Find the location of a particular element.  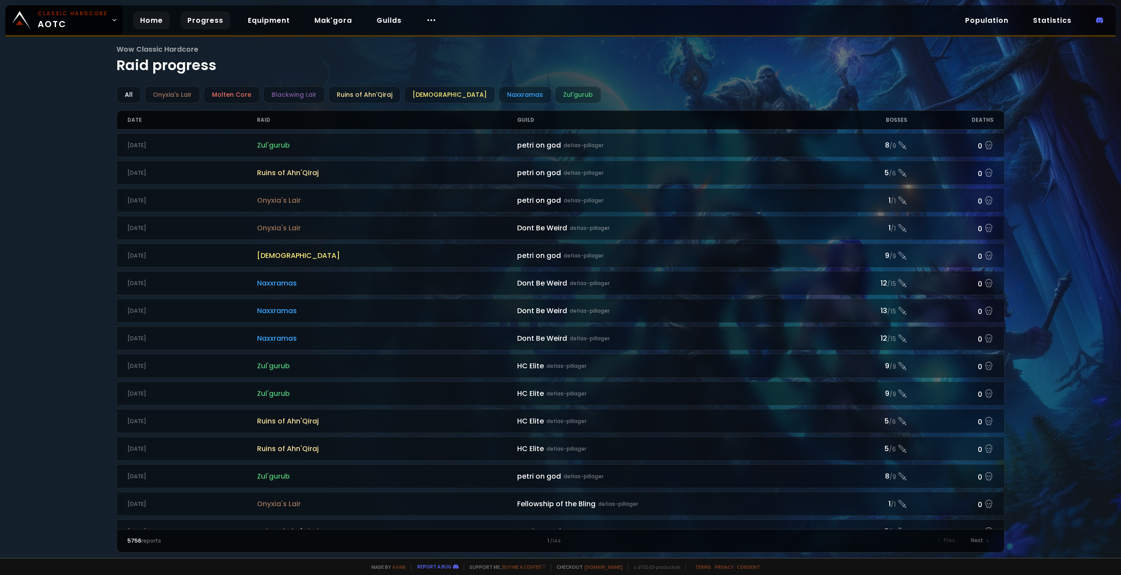

a: Buy me a coffee is located at coordinates (524, 567).